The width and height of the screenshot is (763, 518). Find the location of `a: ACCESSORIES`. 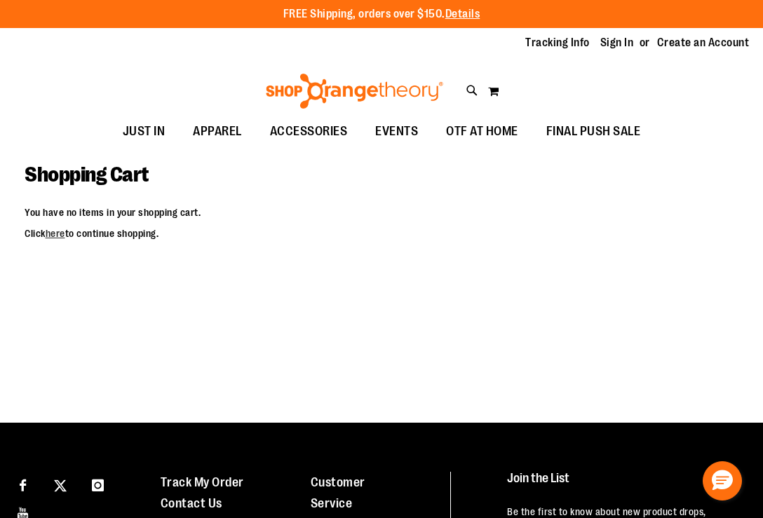

a: ACCESSORIES is located at coordinates (309, 132).